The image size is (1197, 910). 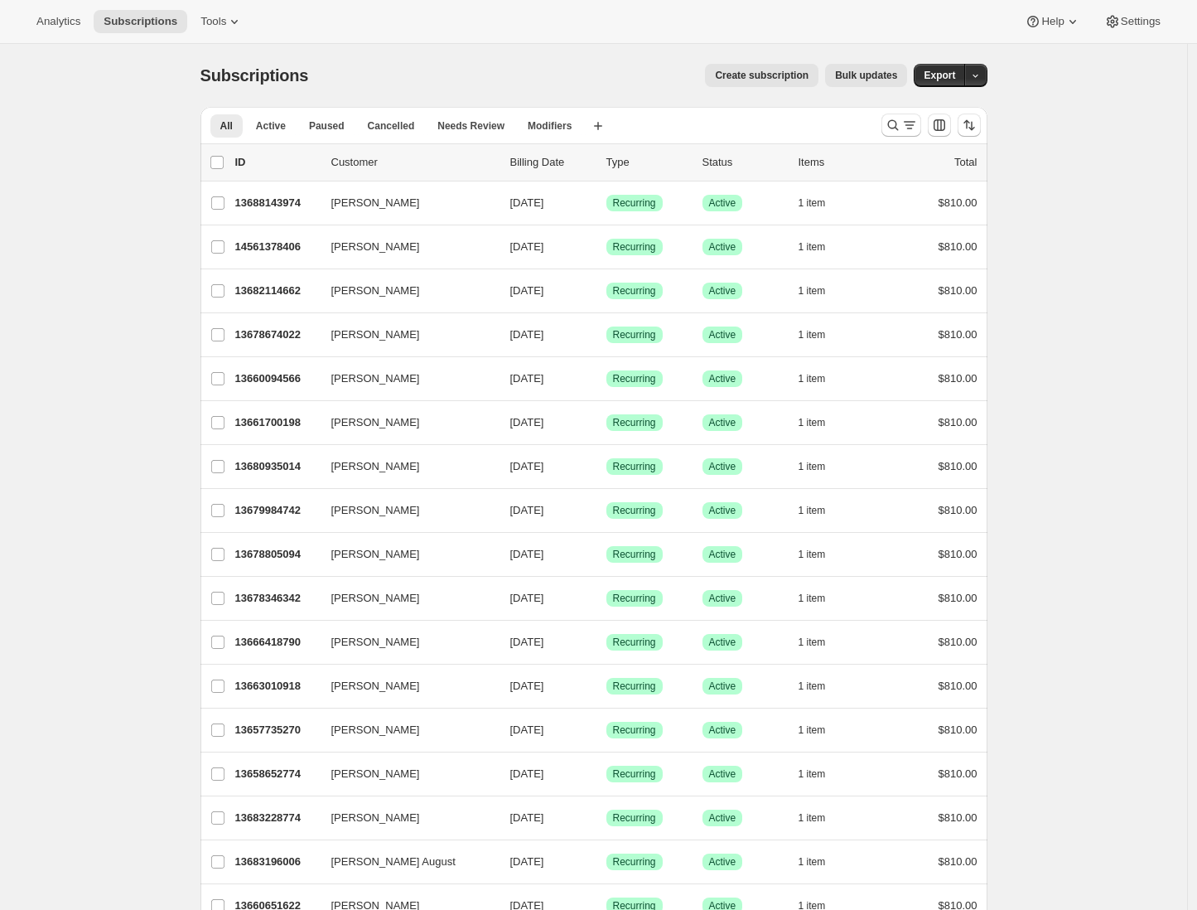 I want to click on span: All, so click(x=226, y=126).